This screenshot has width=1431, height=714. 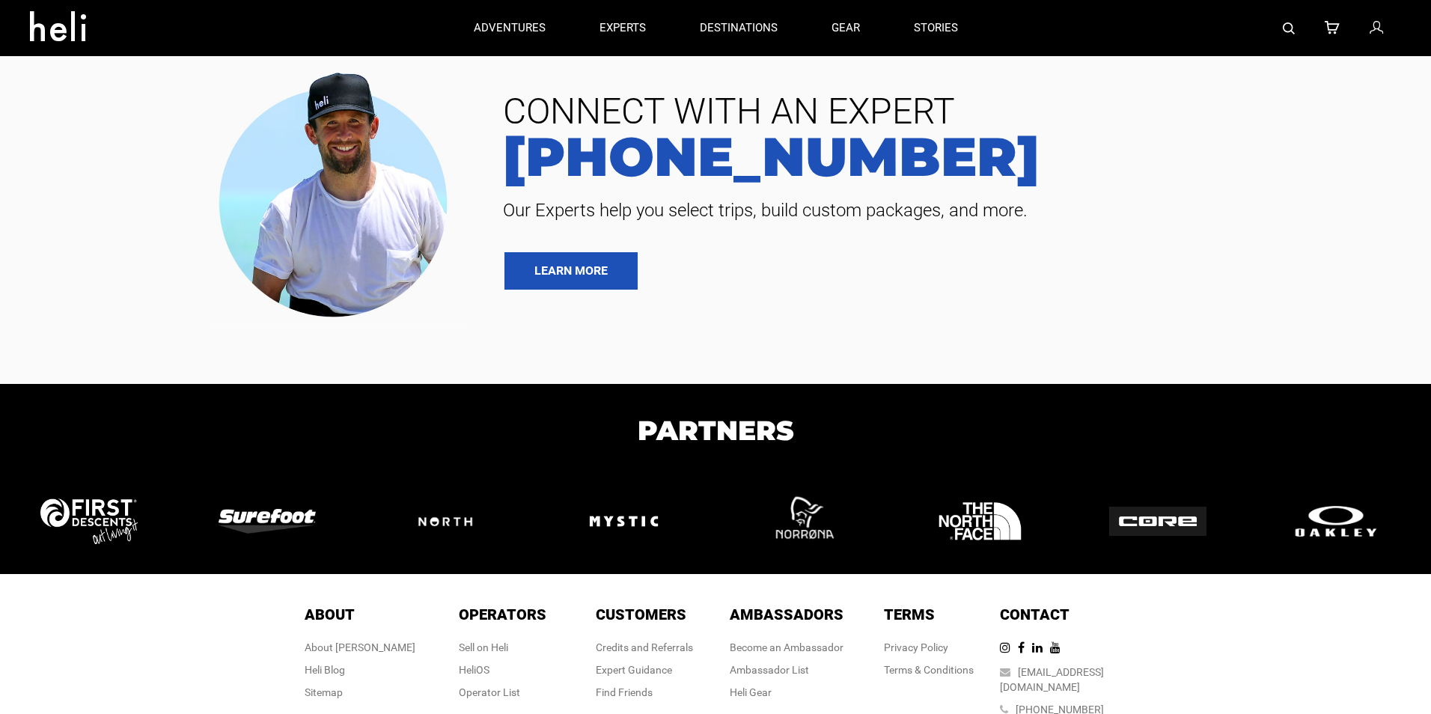 What do you see at coordinates (329, 614) in the screenshot?
I see `span: About` at bounding box center [329, 614].